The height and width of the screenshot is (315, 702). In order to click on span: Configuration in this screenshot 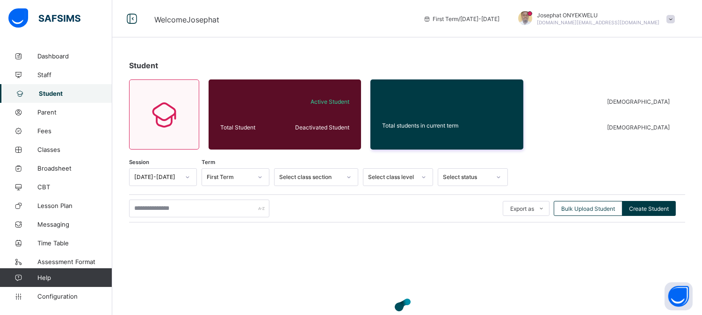, I will do `click(74, 297)`.